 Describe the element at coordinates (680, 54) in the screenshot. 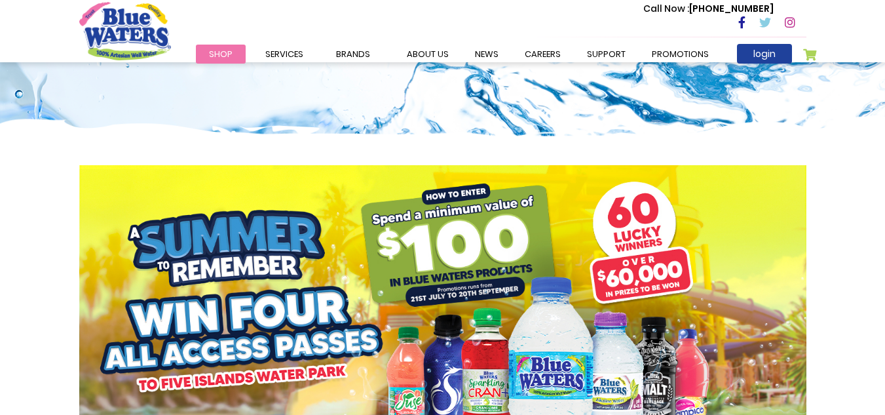

I see `a: Promotions` at that location.